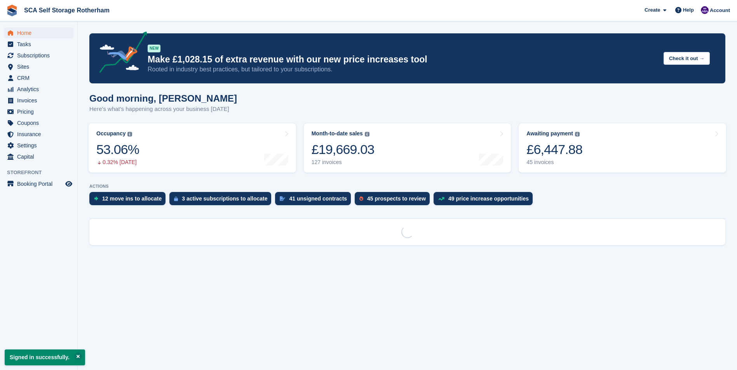  What do you see at coordinates (407, 148) in the screenshot?
I see `a: Month-to-date sales £19,669.03 127 invoices` at bounding box center [407, 148].